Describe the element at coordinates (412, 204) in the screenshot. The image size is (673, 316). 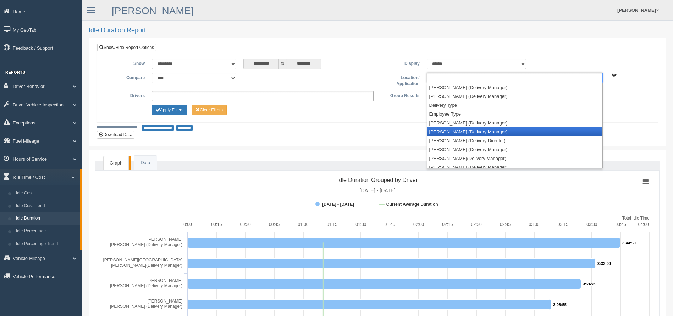
I see `tspan: Current Average Duration` at that location.